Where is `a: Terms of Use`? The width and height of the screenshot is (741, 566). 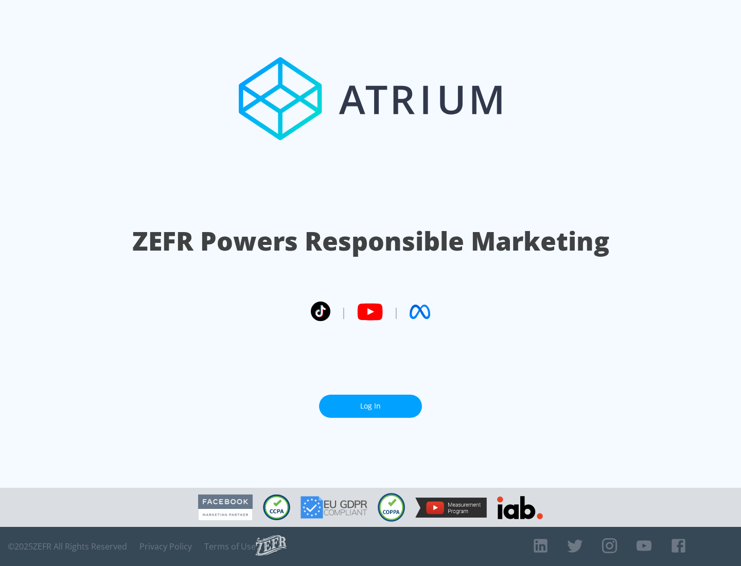 a: Terms of Use is located at coordinates (230, 546).